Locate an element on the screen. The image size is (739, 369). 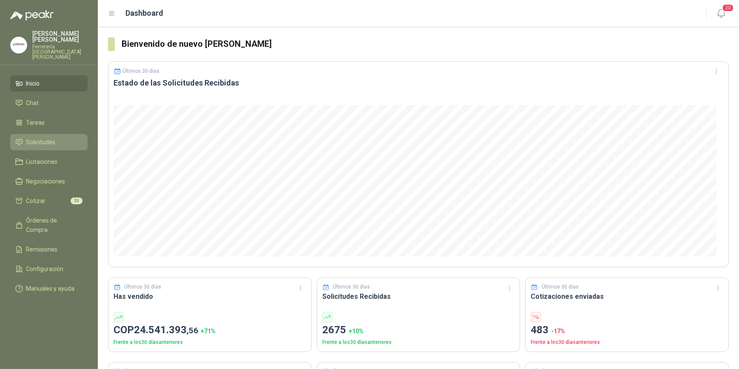
button: 20 is located at coordinates (721, 14).